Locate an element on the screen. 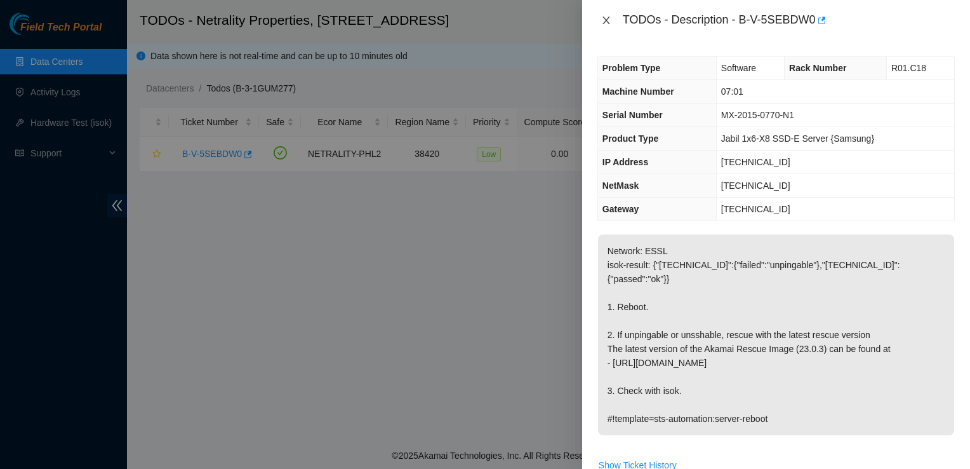 The height and width of the screenshot is (469, 970). span: Serial Number is located at coordinates (632, 115).